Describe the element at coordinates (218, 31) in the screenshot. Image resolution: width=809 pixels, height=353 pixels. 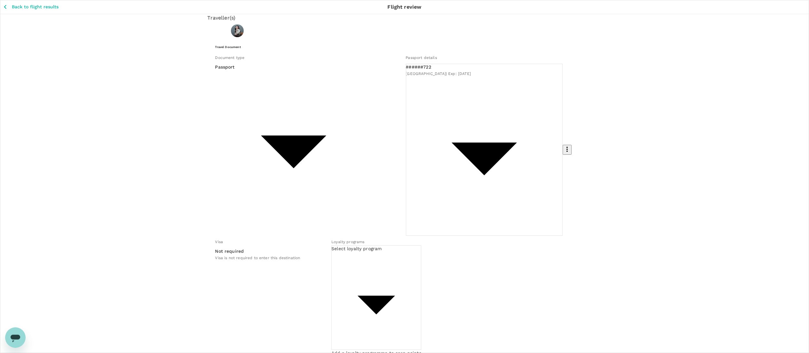
I see `p: Traveller 1 :` at that location.